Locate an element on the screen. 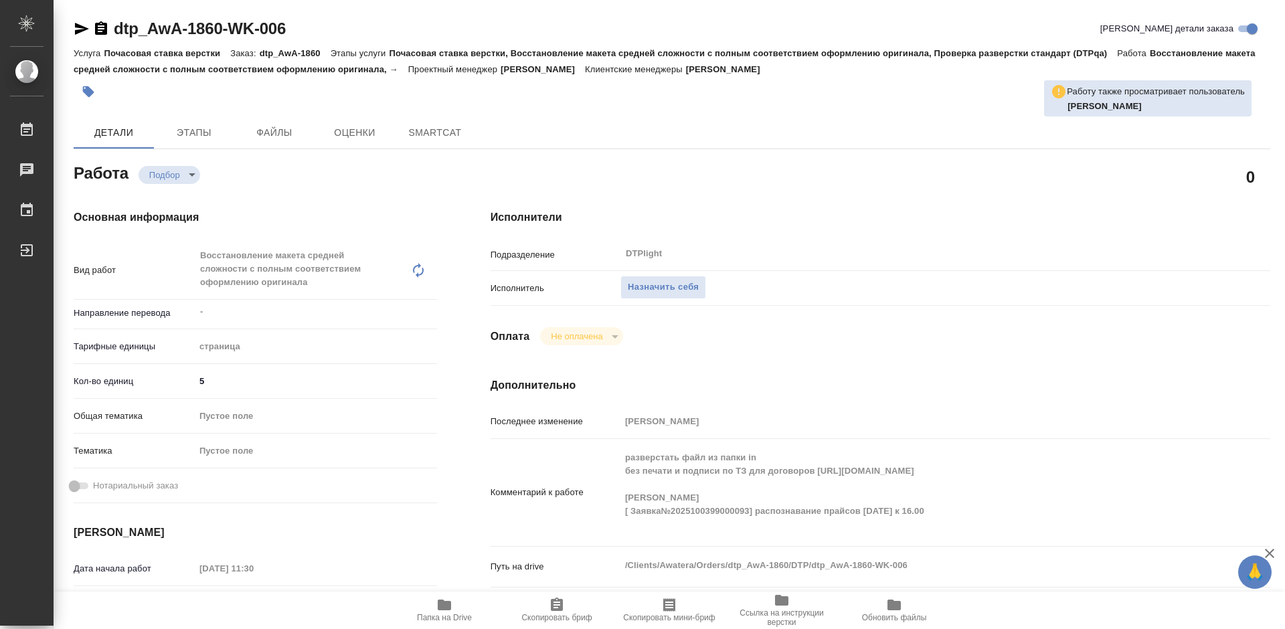  span: Оценки is located at coordinates (355, 133).